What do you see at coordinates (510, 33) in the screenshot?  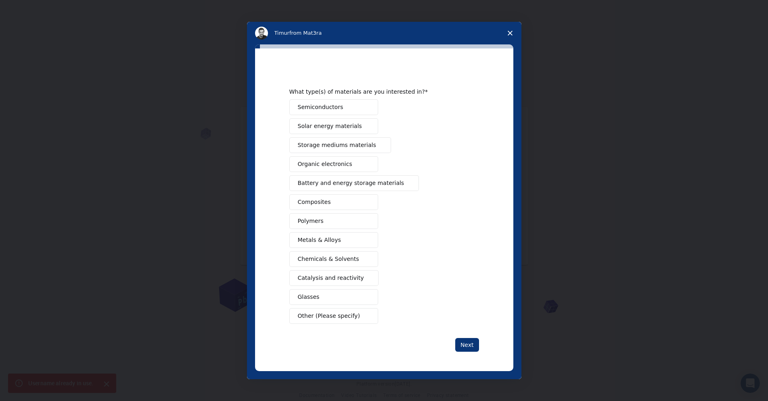 I see `span: Close survey` at bounding box center [510, 33].